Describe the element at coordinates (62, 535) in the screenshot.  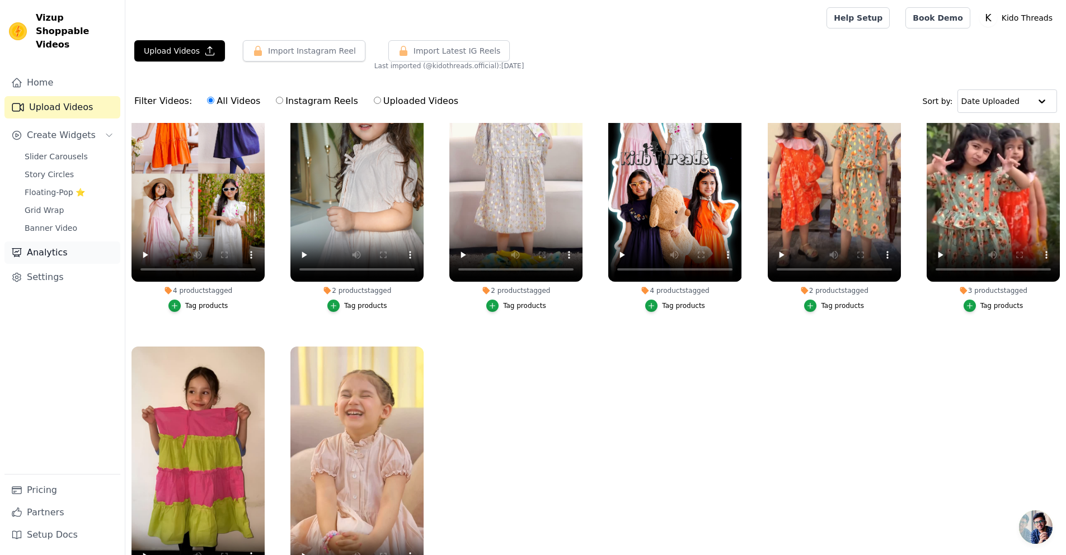
I see `a: Setup Docs` at that location.